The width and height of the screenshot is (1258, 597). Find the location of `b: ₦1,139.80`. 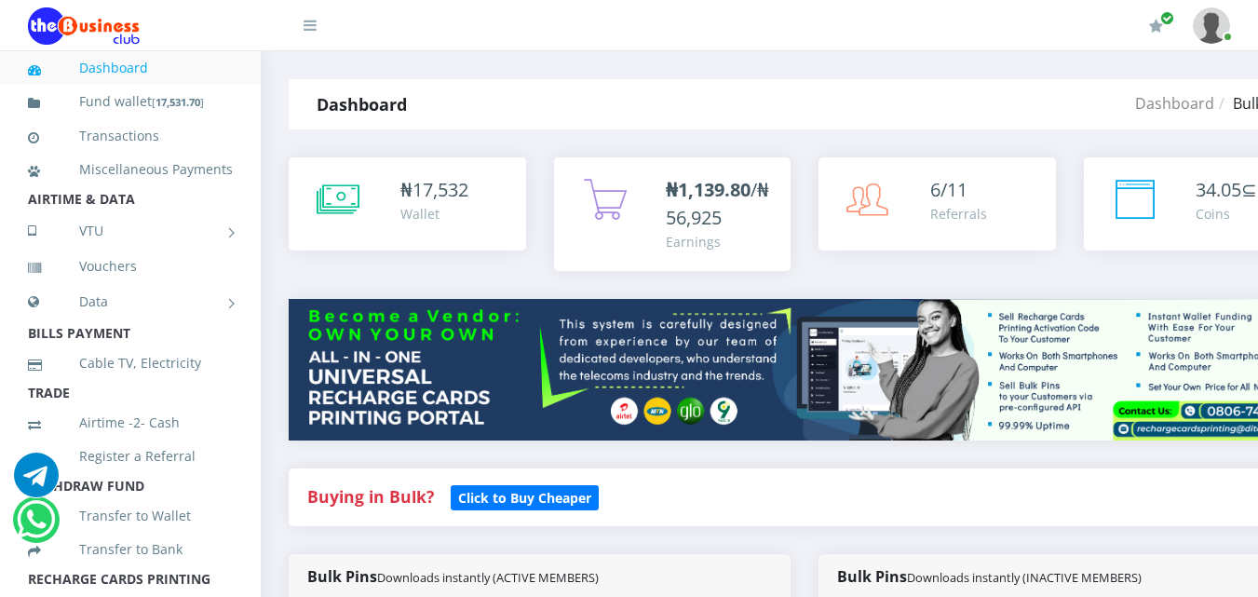

b: ₦1,139.80 is located at coordinates (708, 189).